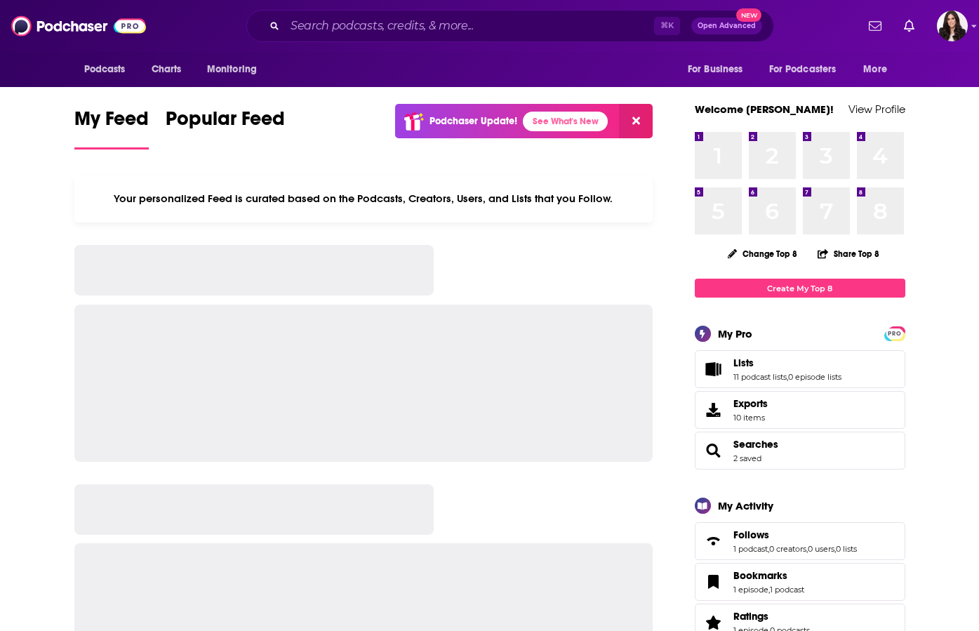  Describe the element at coordinates (787, 549) in the screenshot. I see `a: 0 creators` at that location.